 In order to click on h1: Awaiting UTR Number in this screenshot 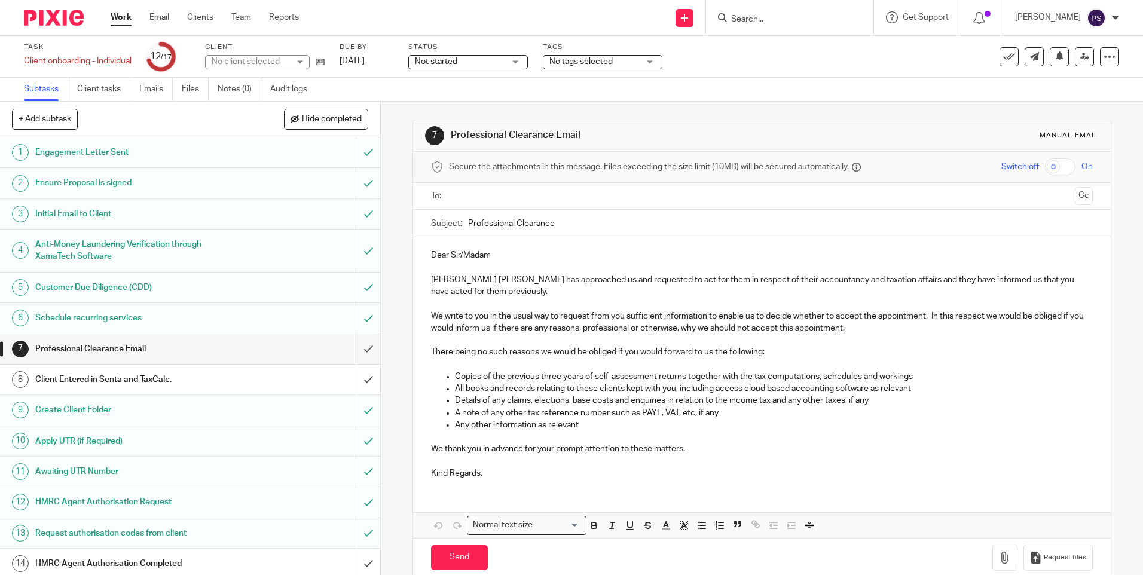, I will do `click(138, 471)`.